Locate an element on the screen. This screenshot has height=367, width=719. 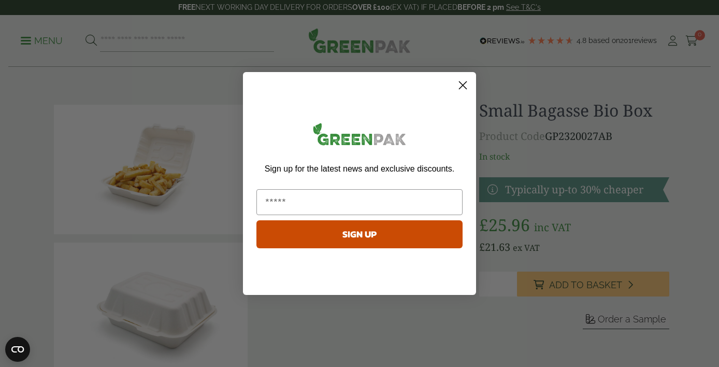
img: greenpak_logo is located at coordinates (359, 136).